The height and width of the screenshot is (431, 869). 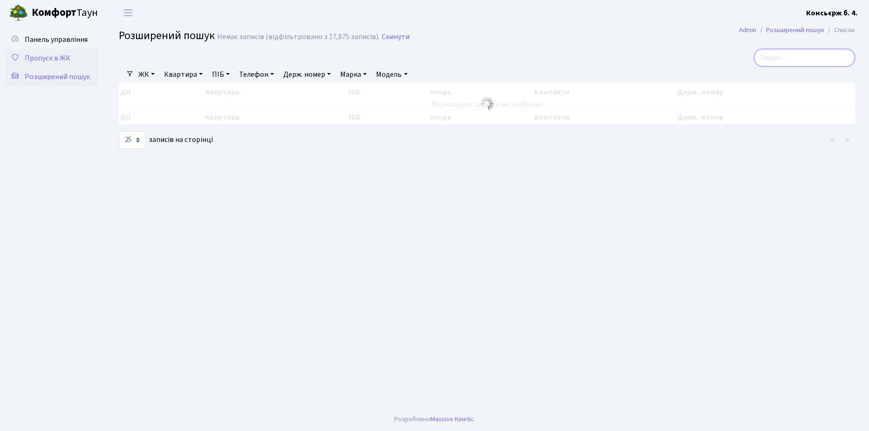 What do you see at coordinates (832, 13) in the screenshot?
I see `b: Консьєрж б. 4.` at bounding box center [832, 13].